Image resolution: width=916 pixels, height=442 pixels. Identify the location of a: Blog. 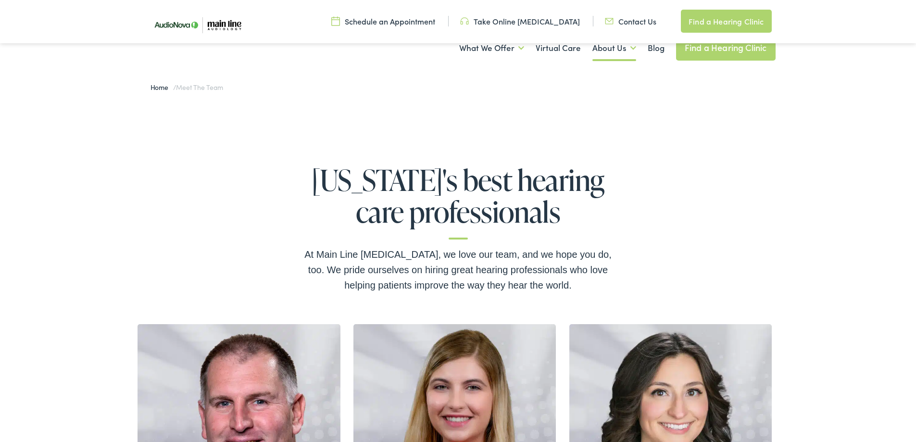
(656, 48).